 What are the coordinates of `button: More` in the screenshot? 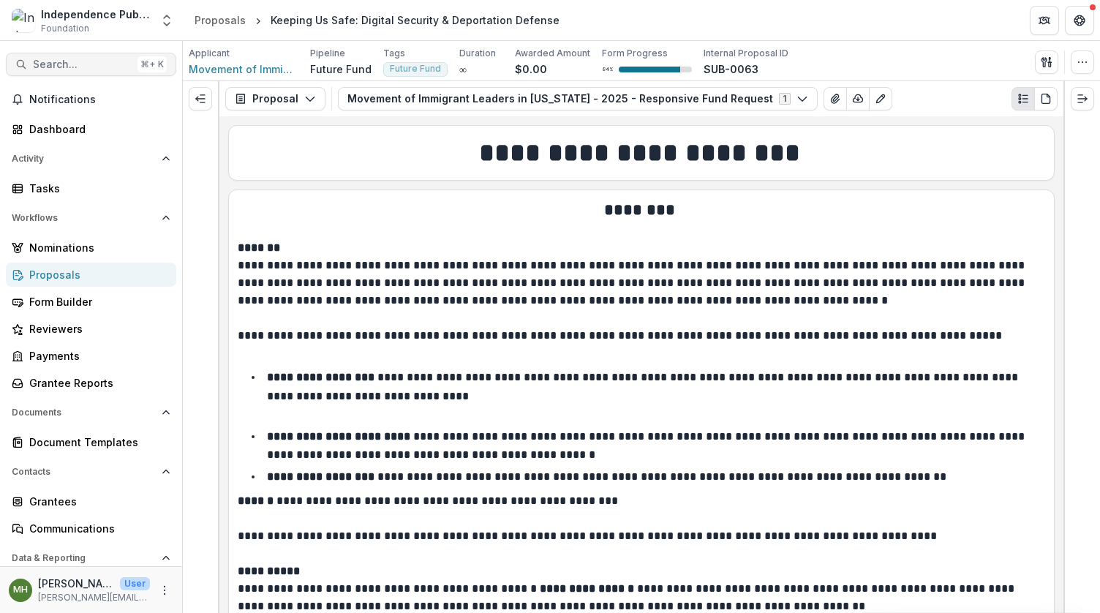 It's located at (165, 590).